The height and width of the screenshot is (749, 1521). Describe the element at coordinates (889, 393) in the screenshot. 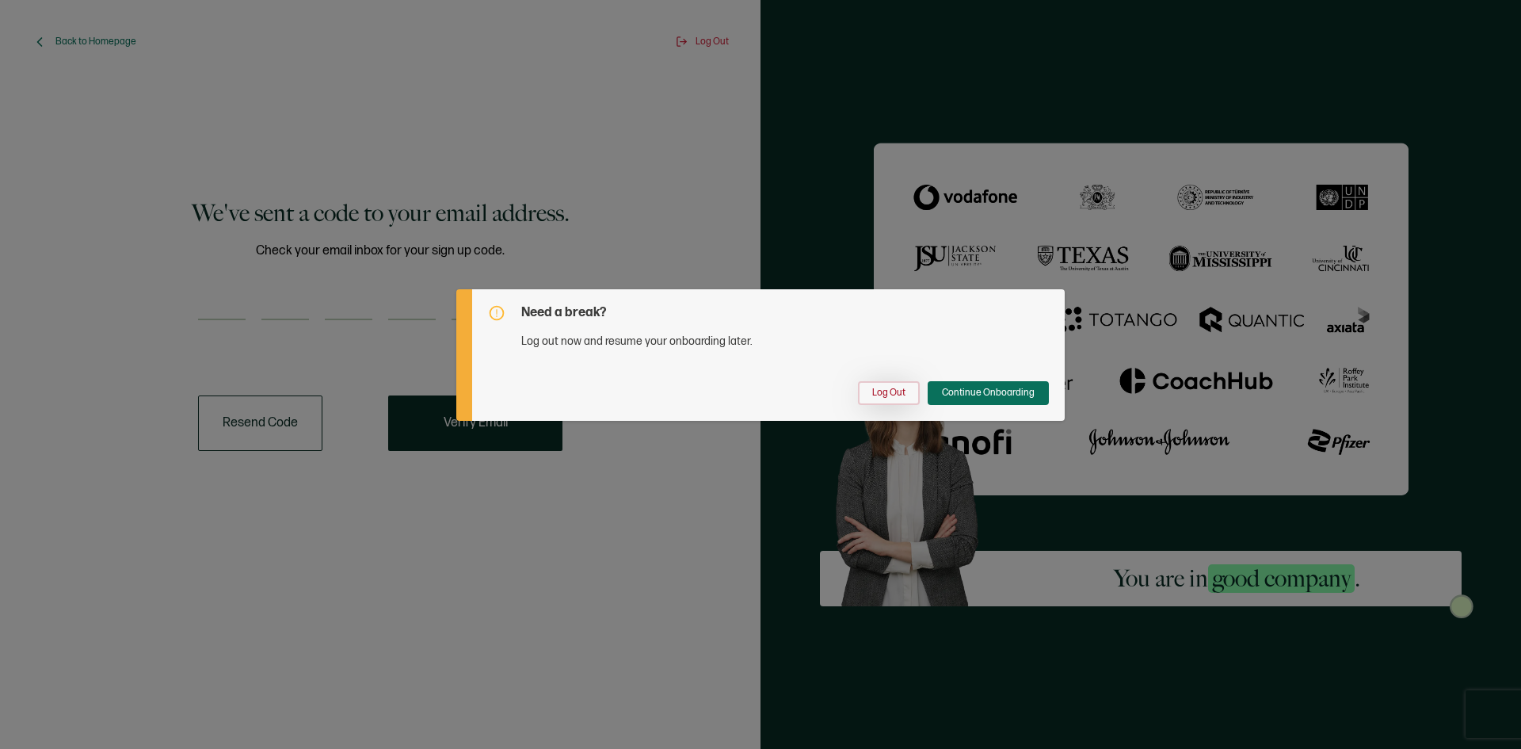

I see `button: Log Out` at that location.